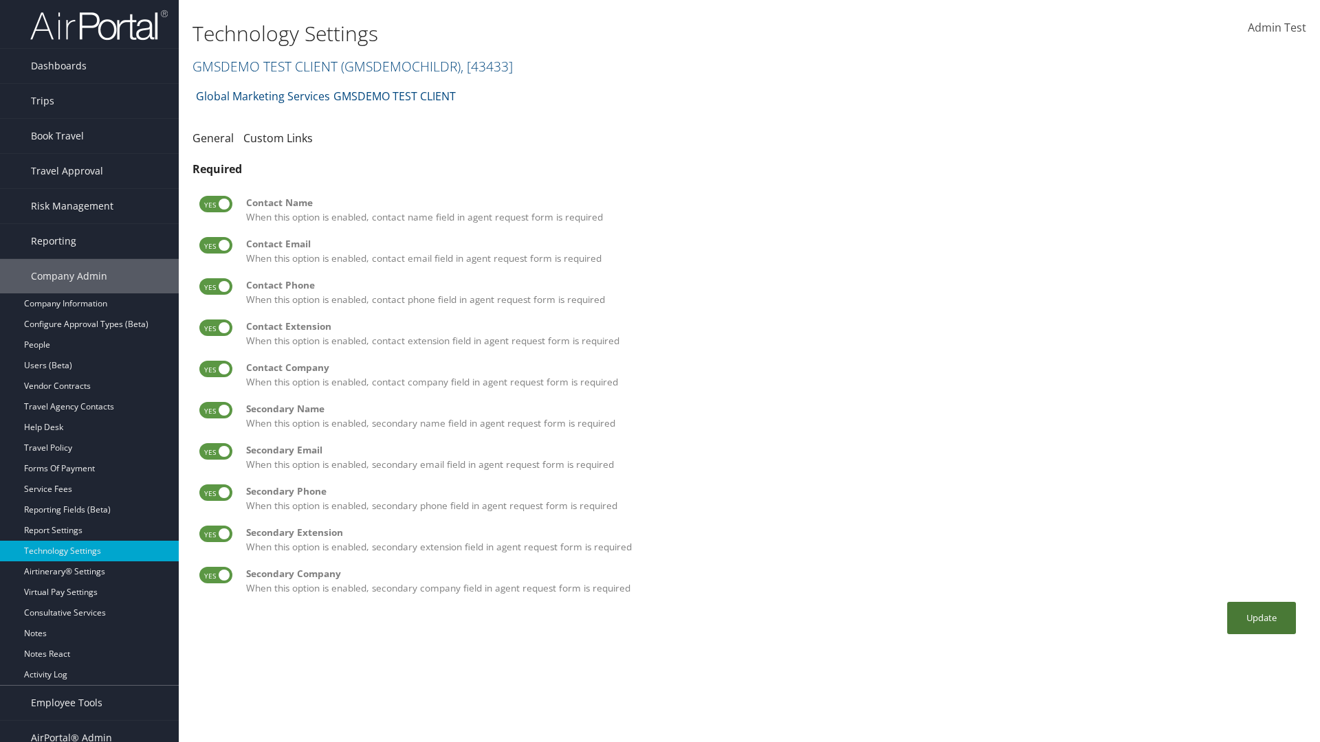 Image resolution: width=1320 pixels, height=742 pixels. Describe the element at coordinates (564, 34) in the screenshot. I see `h1: Technology Settings` at that location.